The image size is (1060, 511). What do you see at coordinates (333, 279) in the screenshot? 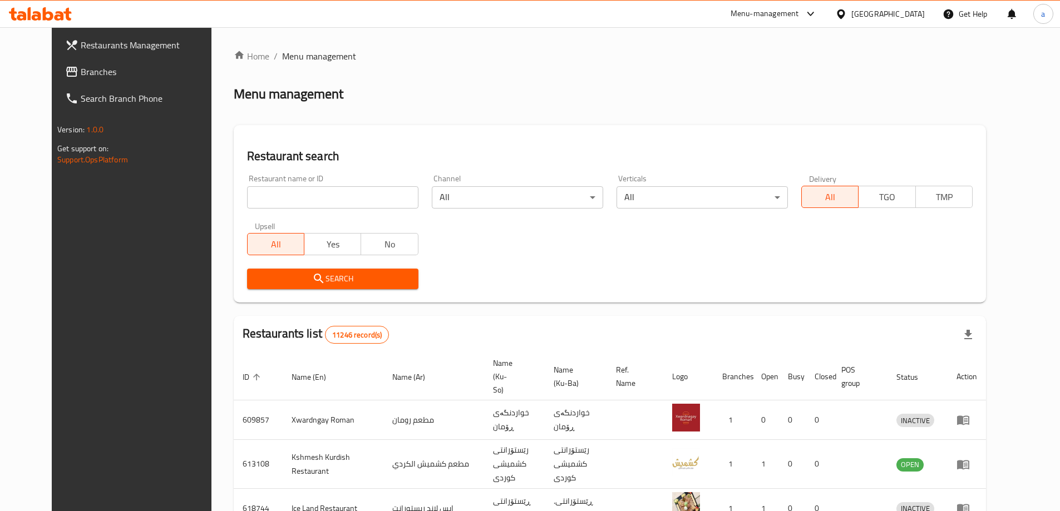
I see `button: Search` at bounding box center [333, 279].